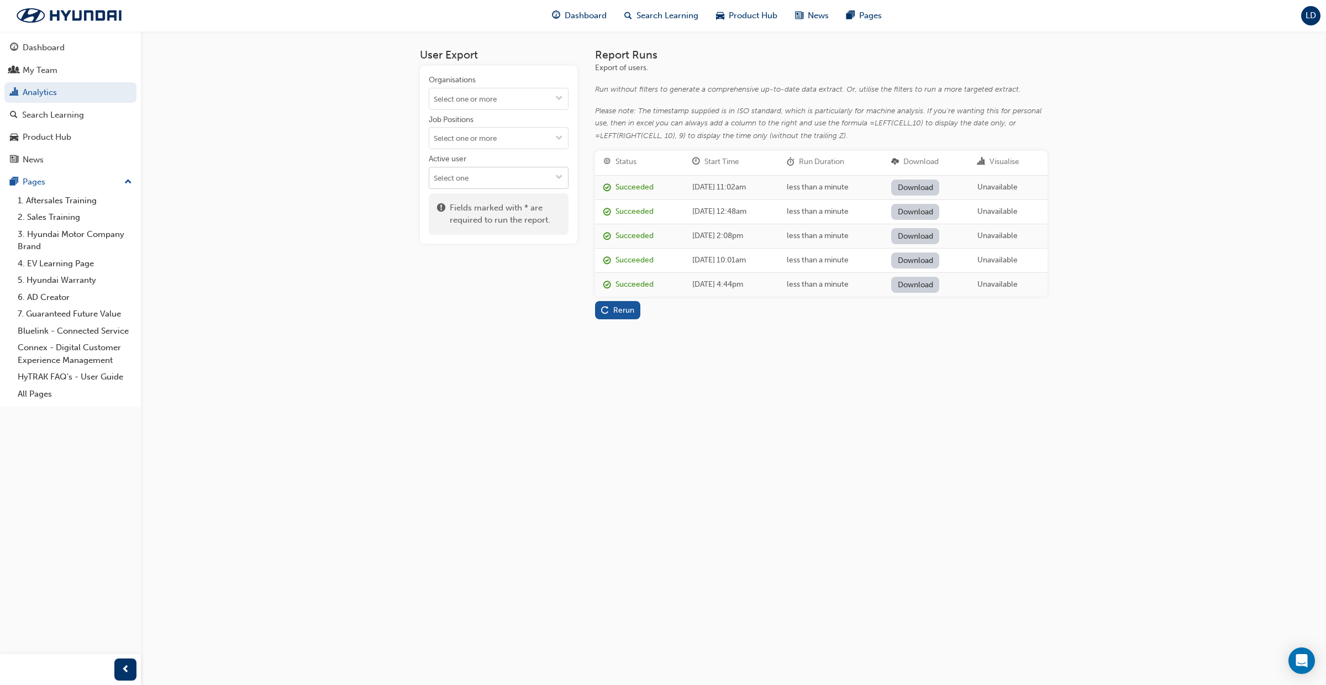  I want to click on button: Pages, so click(70, 182).